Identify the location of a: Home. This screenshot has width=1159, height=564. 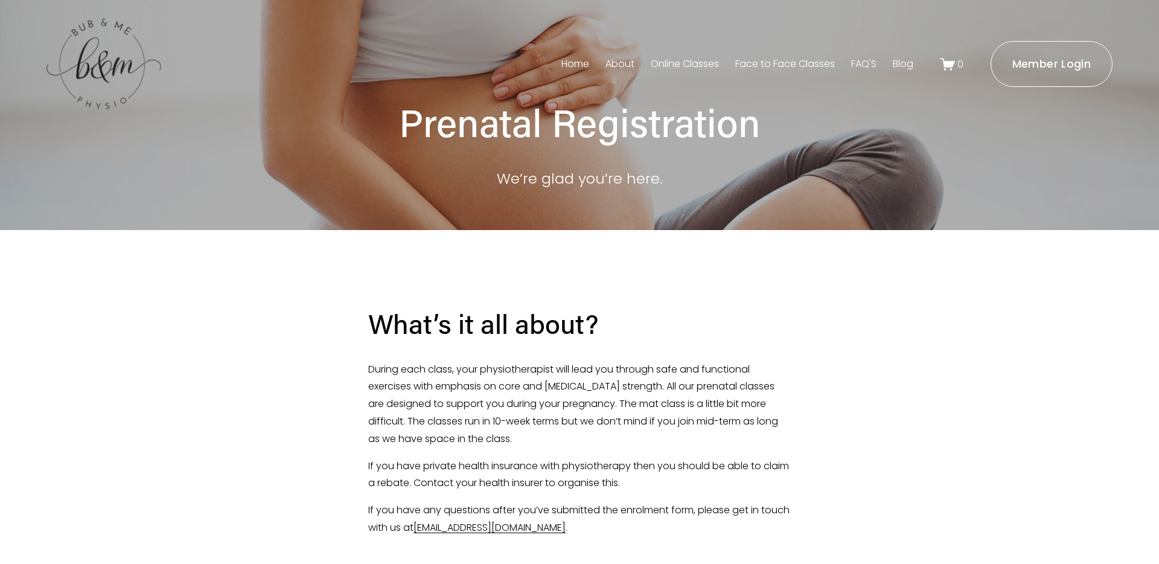
(576, 64).